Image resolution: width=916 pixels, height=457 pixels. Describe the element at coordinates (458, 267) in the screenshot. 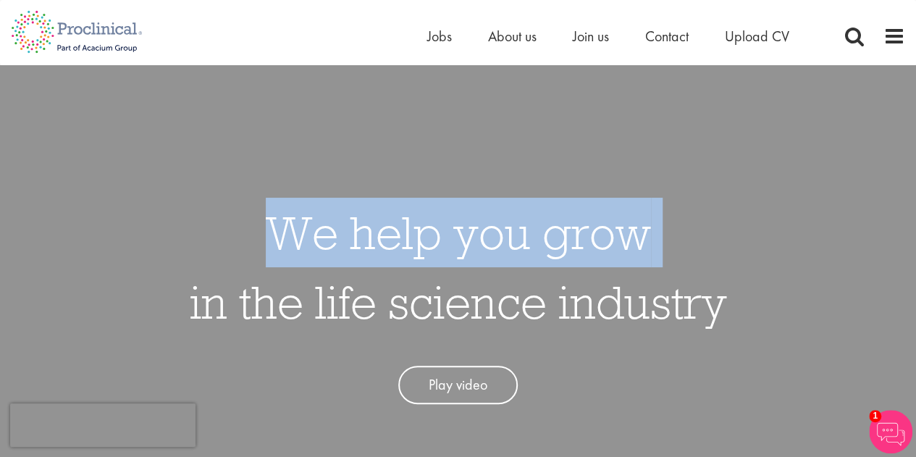

I see `h1: We help you grow in the life science industry` at that location.